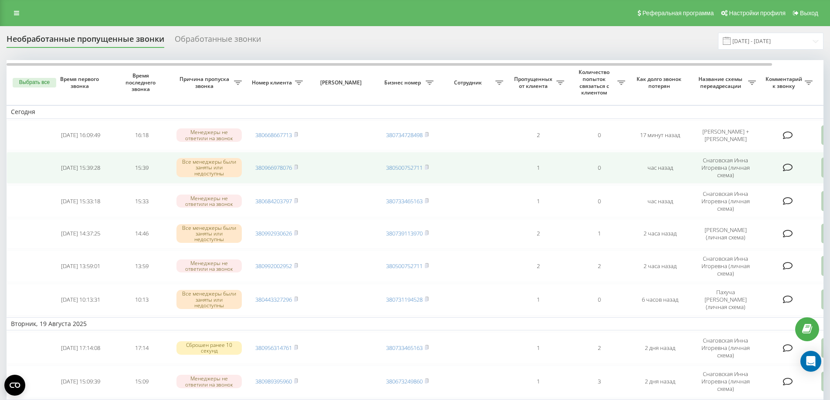  What do you see at coordinates (209, 348) in the screenshot?
I see `div: Сброшен ранее 10 секунд` at bounding box center [209, 348].